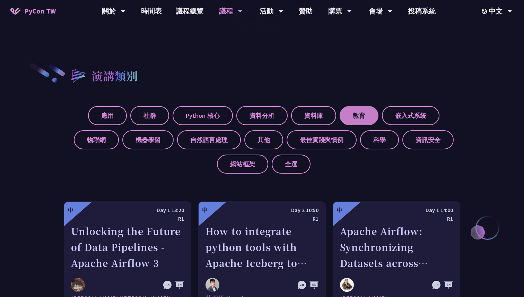 This screenshot has height=297, width=524. Describe the element at coordinates (243, 164) in the screenshot. I see `label: 網站框架` at that location.